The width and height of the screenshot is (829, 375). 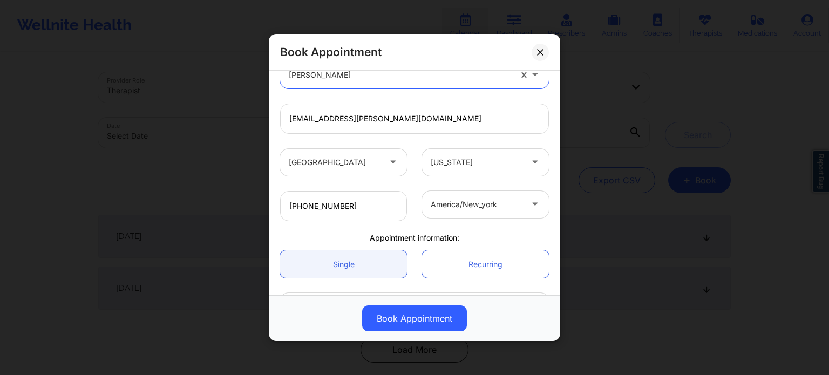 I want to click on button: Book Appointment, so click(x=414, y=318).